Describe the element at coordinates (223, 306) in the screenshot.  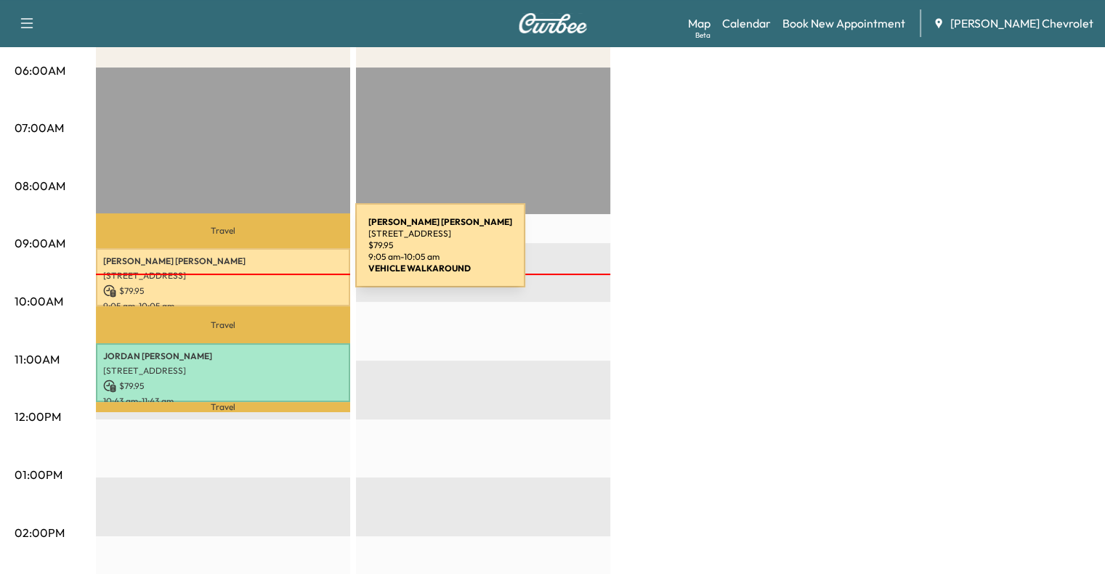
I see `p: 9:05 am - 10:05 am` at that location.